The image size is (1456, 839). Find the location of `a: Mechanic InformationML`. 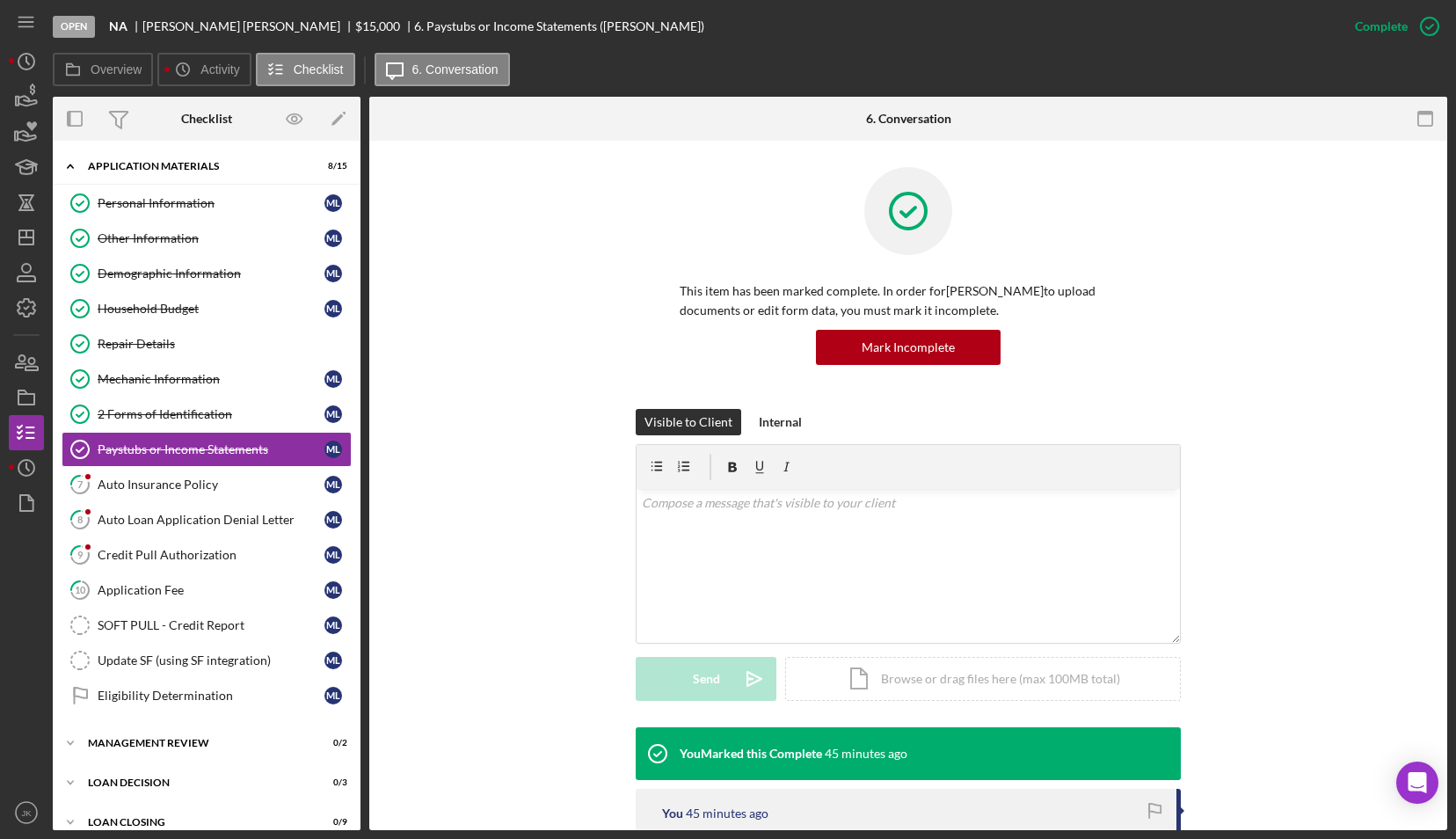

a: Mechanic InformationML is located at coordinates (206, 379).